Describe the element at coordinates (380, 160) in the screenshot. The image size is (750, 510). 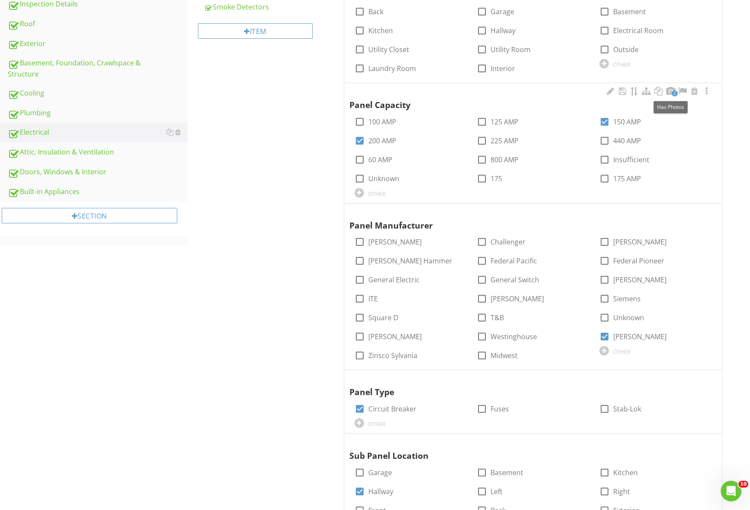
I see `label: 60 AMP` at that location.